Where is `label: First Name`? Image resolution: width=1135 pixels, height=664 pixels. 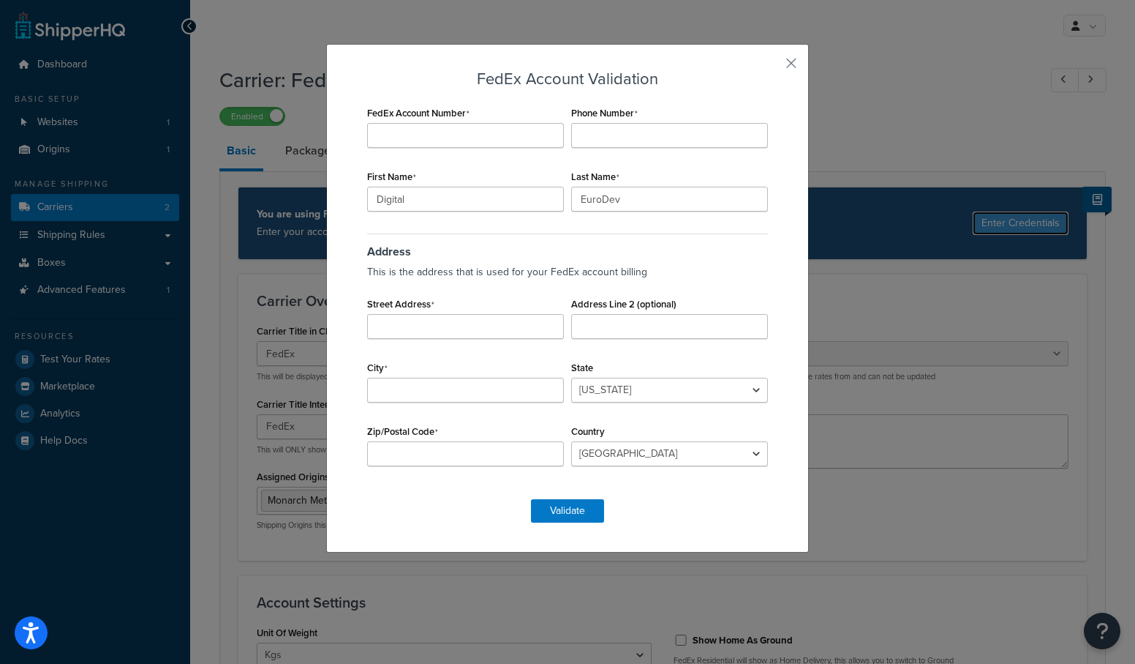
label: First Name is located at coordinates (391, 177).